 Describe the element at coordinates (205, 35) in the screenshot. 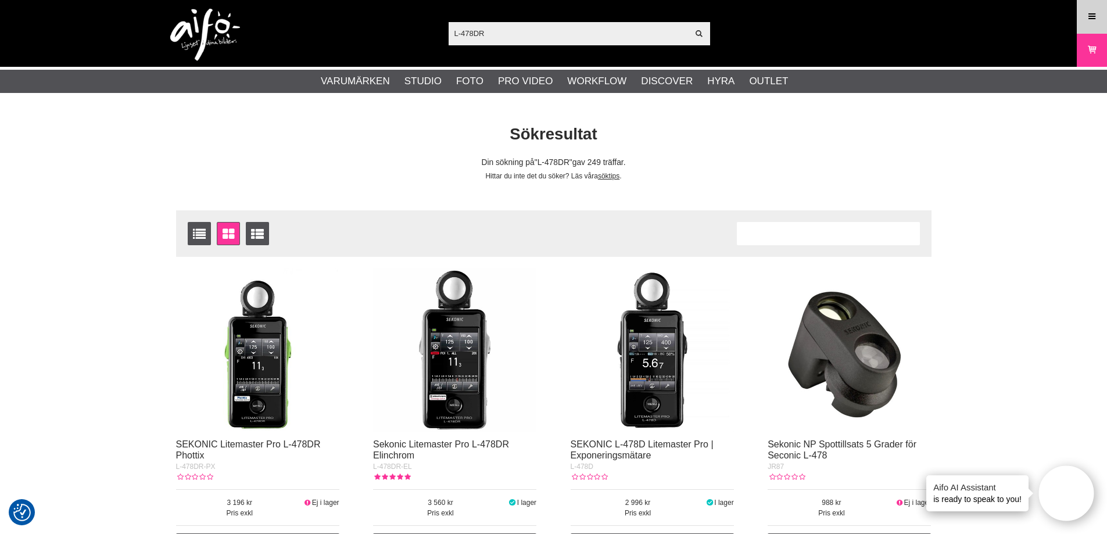

I see `img: logo.png` at that location.